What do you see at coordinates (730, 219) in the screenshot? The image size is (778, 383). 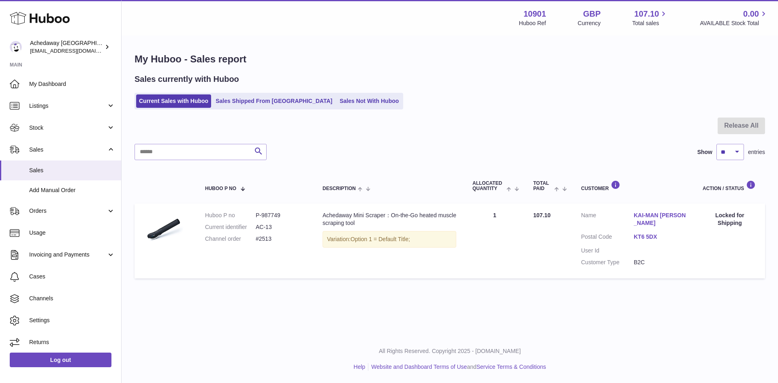 I see `div: Locked for Shipping` at bounding box center [730, 219].